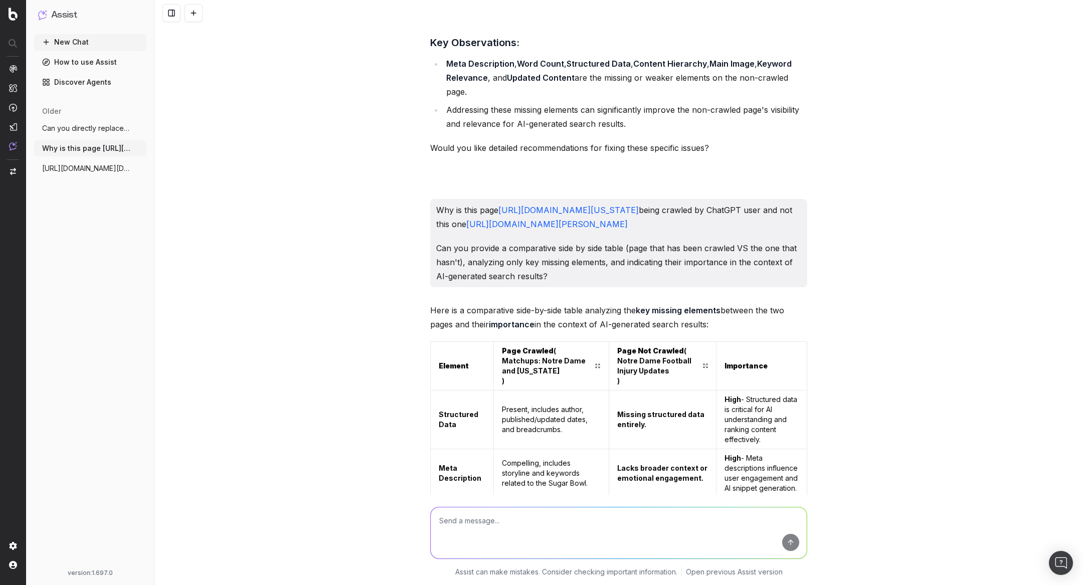 Image resolution: width=1083 pixels, height=585 pixels. What do you see at coordinates (90, 42) in the screenshot?
I see `button: New Chat` at bounding box center [90, 42].